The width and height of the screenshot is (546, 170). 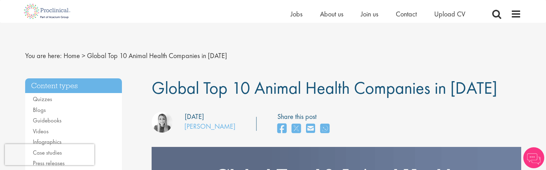 I want to click on h3: Content types, so click(x=74, y=86).